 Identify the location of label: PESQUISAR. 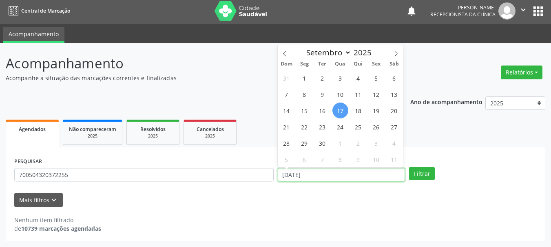
(28, 162).